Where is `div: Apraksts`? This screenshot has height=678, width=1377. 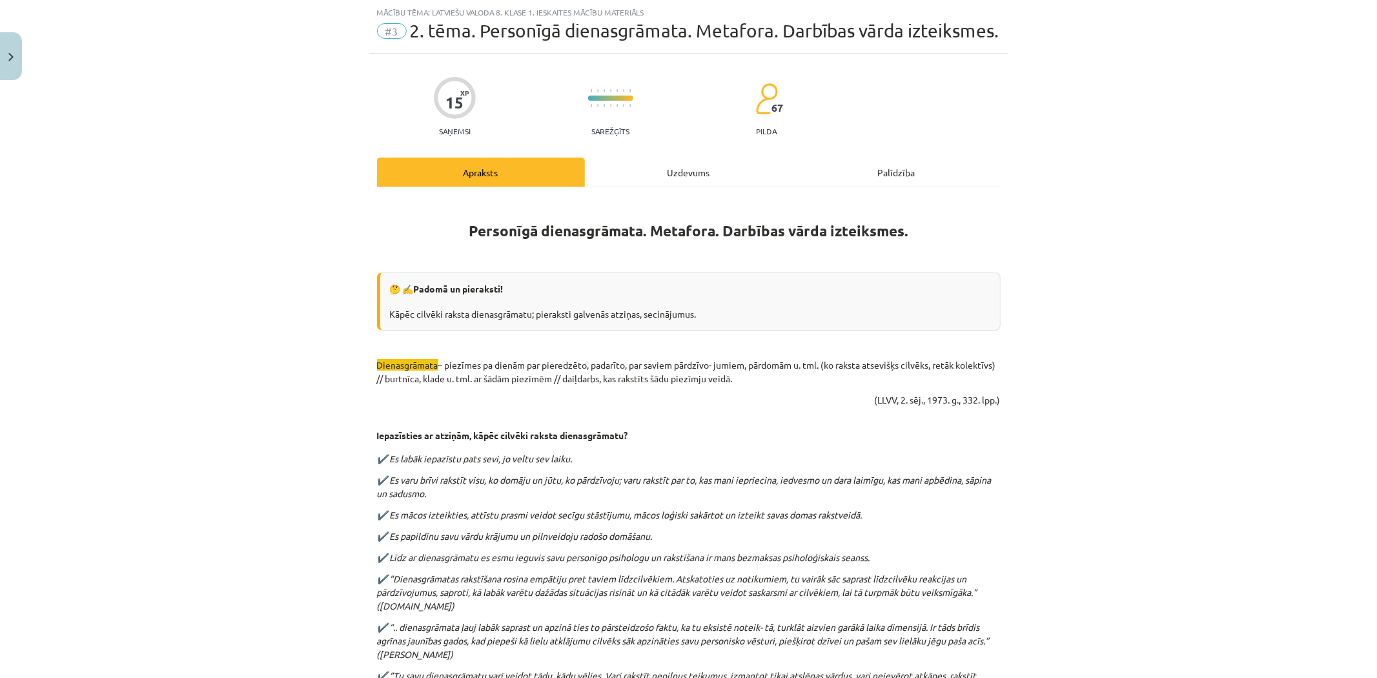
div: Apraksts is located at coordinates (481, 172).